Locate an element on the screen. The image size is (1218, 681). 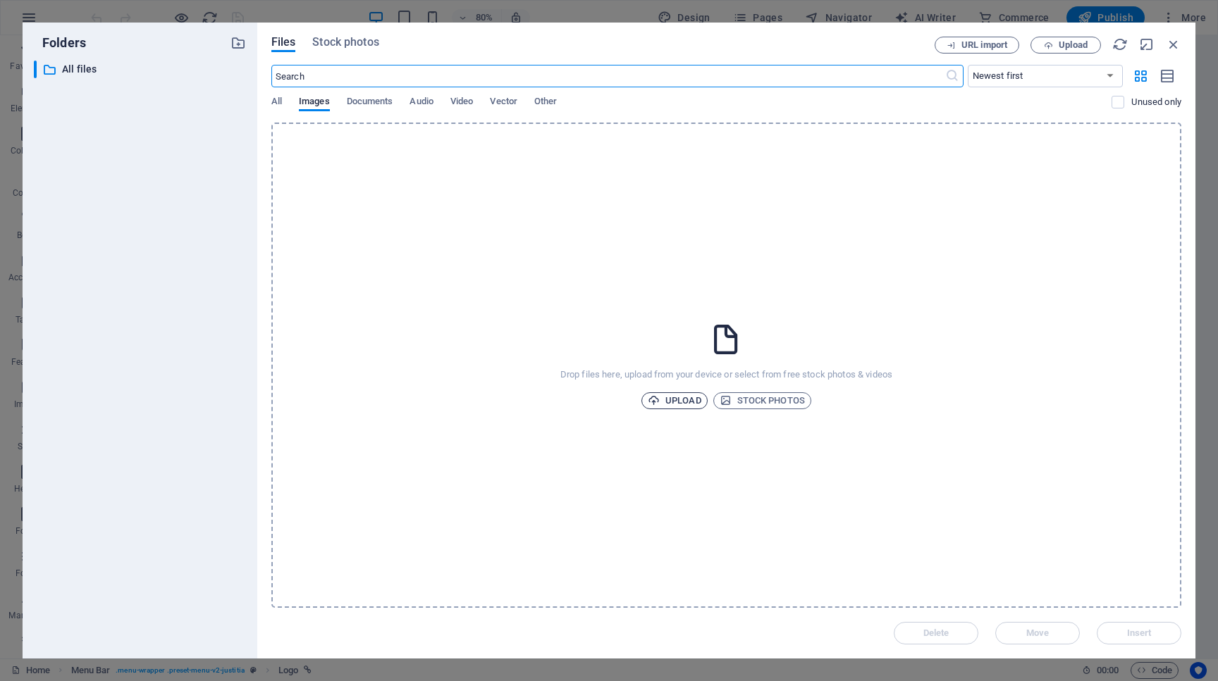
button: Stock photos is located at coordinates (762, 401).